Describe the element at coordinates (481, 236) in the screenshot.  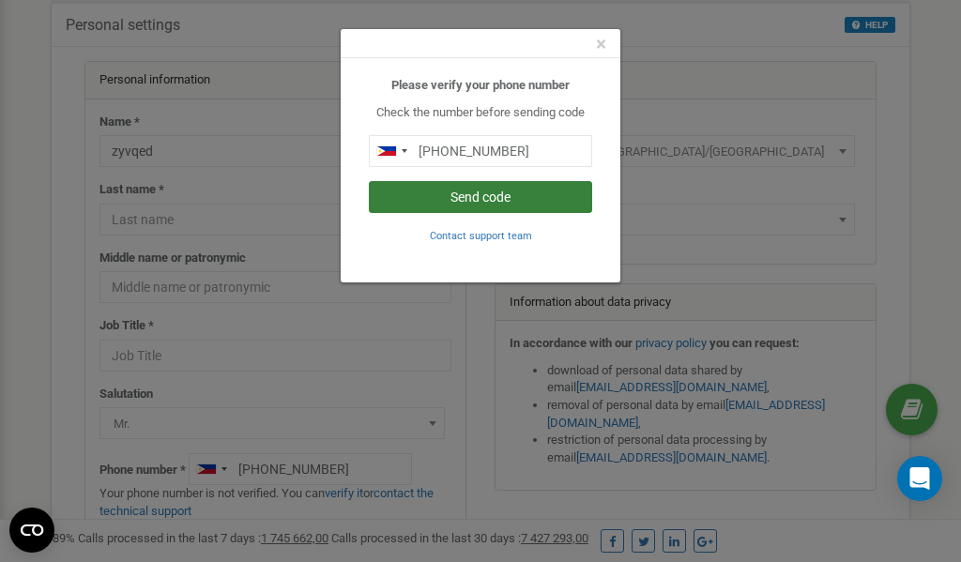
I see `small: Contact support team` at that location.